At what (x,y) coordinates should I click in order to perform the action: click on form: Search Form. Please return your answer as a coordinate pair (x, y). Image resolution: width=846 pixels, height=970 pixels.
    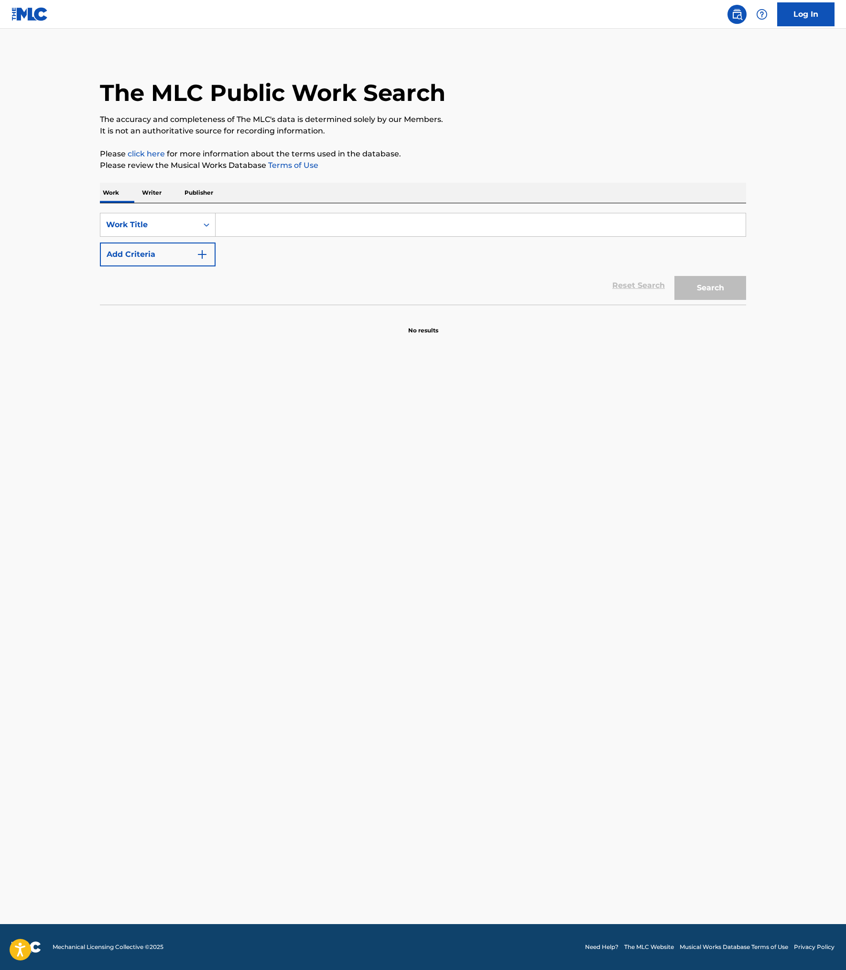
    Looking at the image, I should click on (423, 259).